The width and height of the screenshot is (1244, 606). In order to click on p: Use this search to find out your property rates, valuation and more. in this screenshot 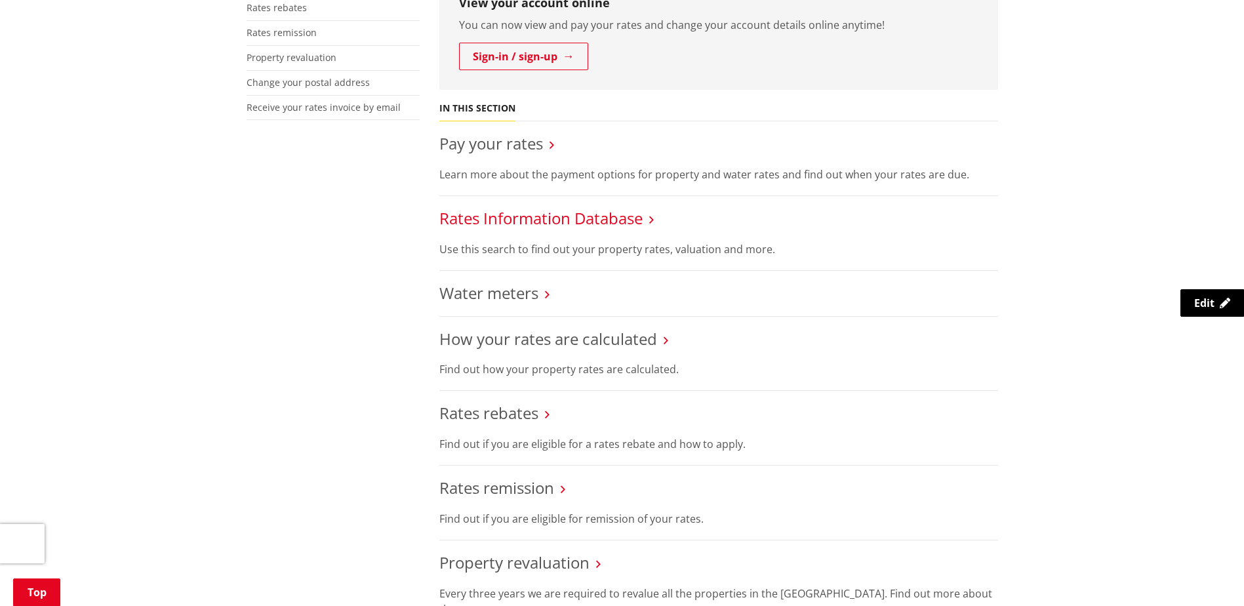, I will do `click(719, 249)`.